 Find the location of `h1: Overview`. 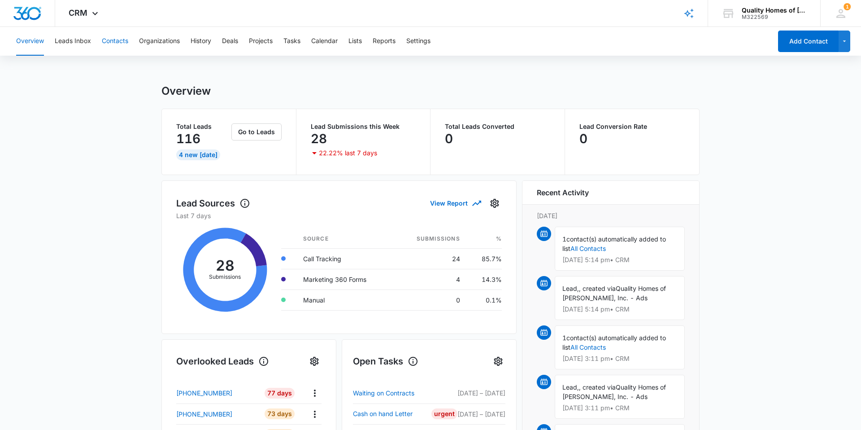

h1: Overview is located at coordinates (186, 91).